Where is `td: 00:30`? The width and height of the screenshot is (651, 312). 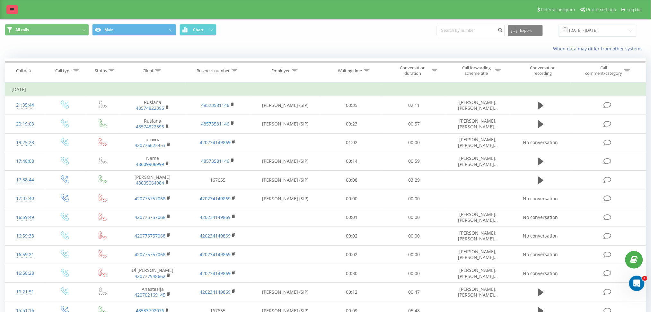 td: 00:30 is located at coordinates (352, 274).